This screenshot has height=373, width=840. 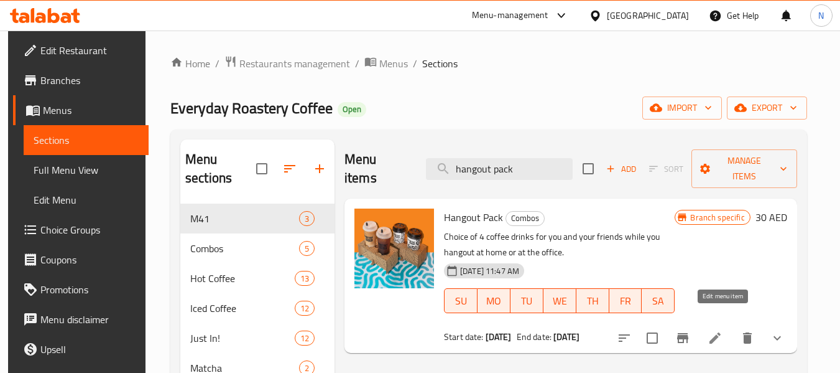 What do you see at coordinates (243, 278) in the screenshot?
I see `div: Hot Coffee` at bounding box center [243, 278].